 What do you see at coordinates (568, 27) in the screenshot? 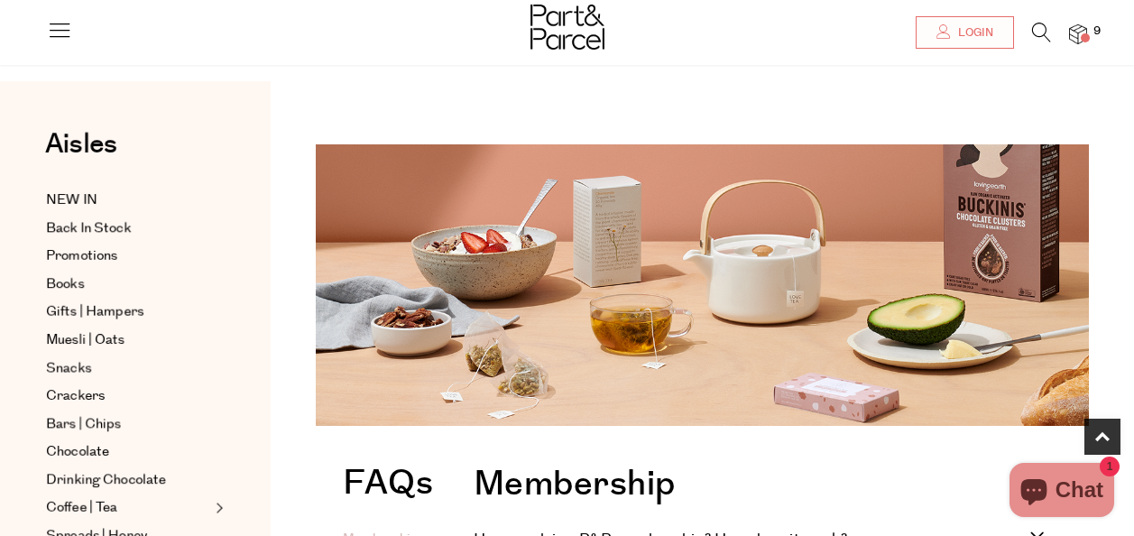
I see `img: Part&Parcel` at bounding box center [568, 27].